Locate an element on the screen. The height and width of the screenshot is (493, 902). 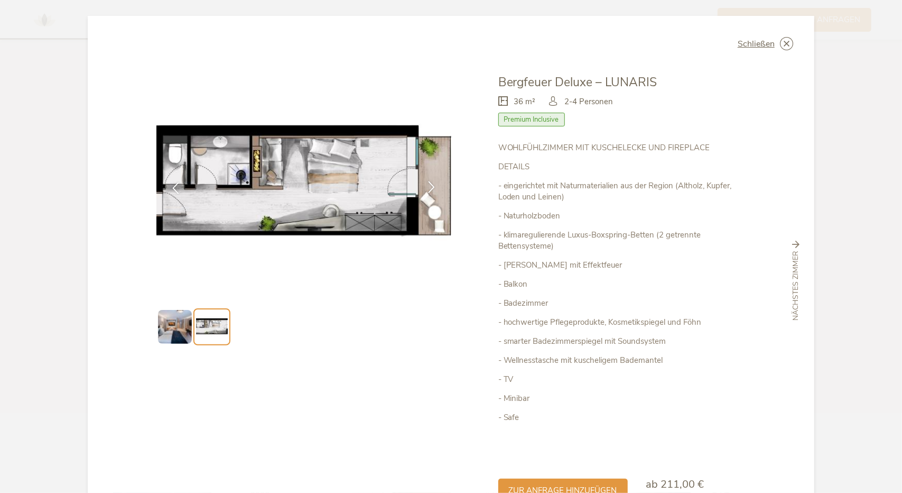
p: WOHLFÜHLZIMMER MIT KUSCHELECKE UND FIREPLACE is located at coordinates (622, 147).